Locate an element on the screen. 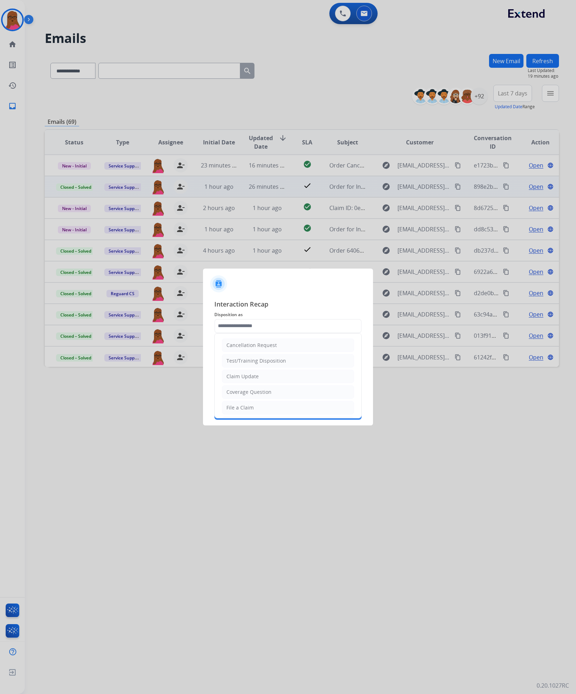  div: Coverage Question is located at coordinates (249, 392).